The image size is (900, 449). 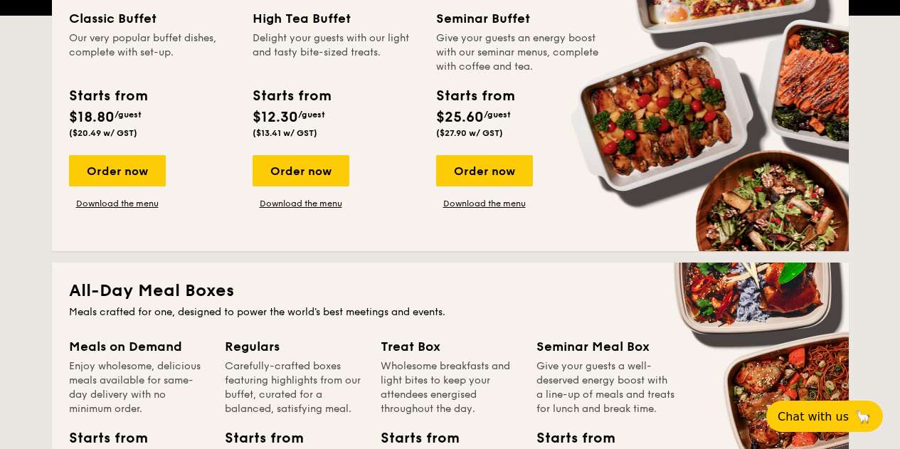 What do you see at coordinates (824, 416) in the screenshot?
I see `button: Chat with us🦙` at bounding box center [824, 416].